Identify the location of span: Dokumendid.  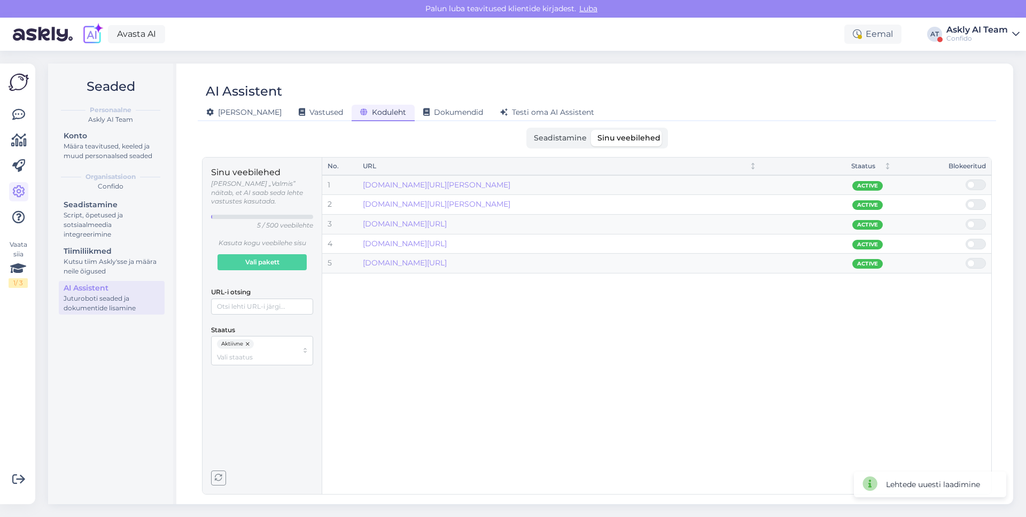
(453, 112).